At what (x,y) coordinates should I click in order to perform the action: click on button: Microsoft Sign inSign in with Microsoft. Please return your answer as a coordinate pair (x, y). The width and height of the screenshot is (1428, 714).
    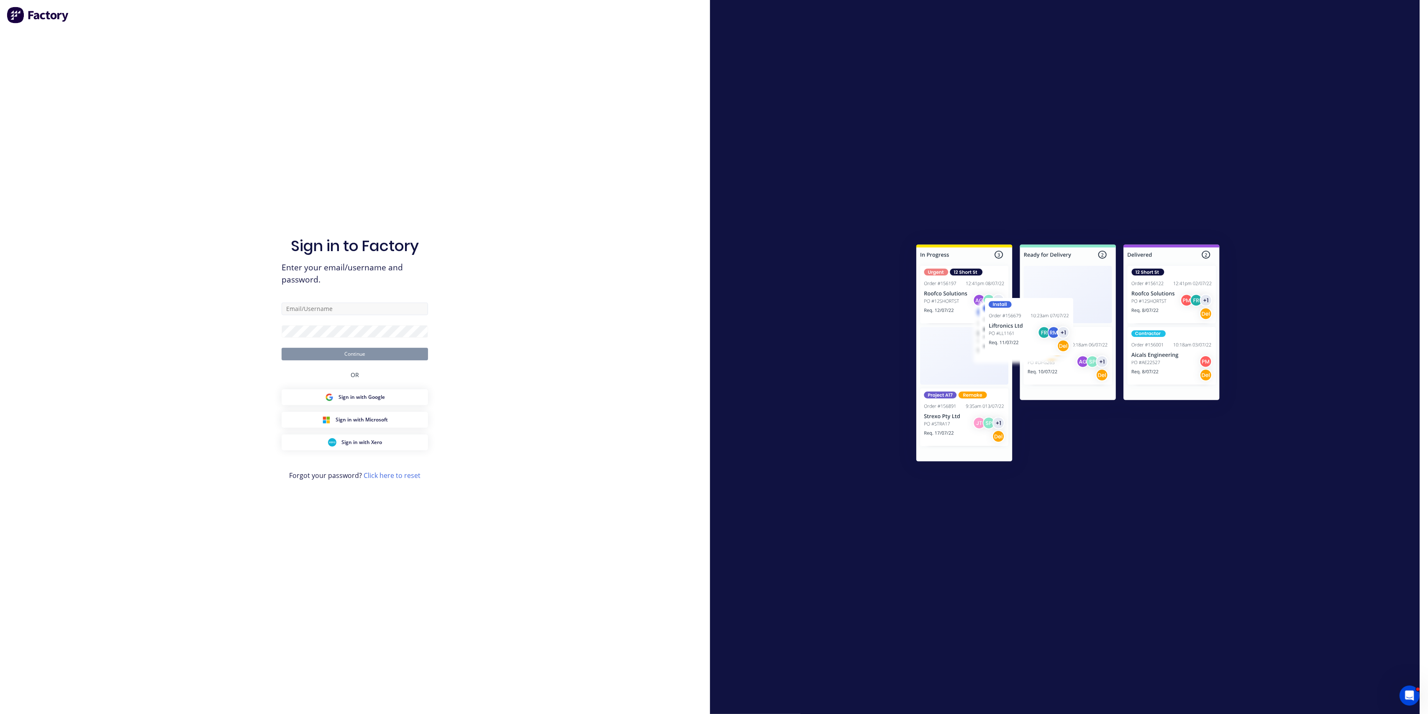
    Looking at the image, I should click on (355, 420).